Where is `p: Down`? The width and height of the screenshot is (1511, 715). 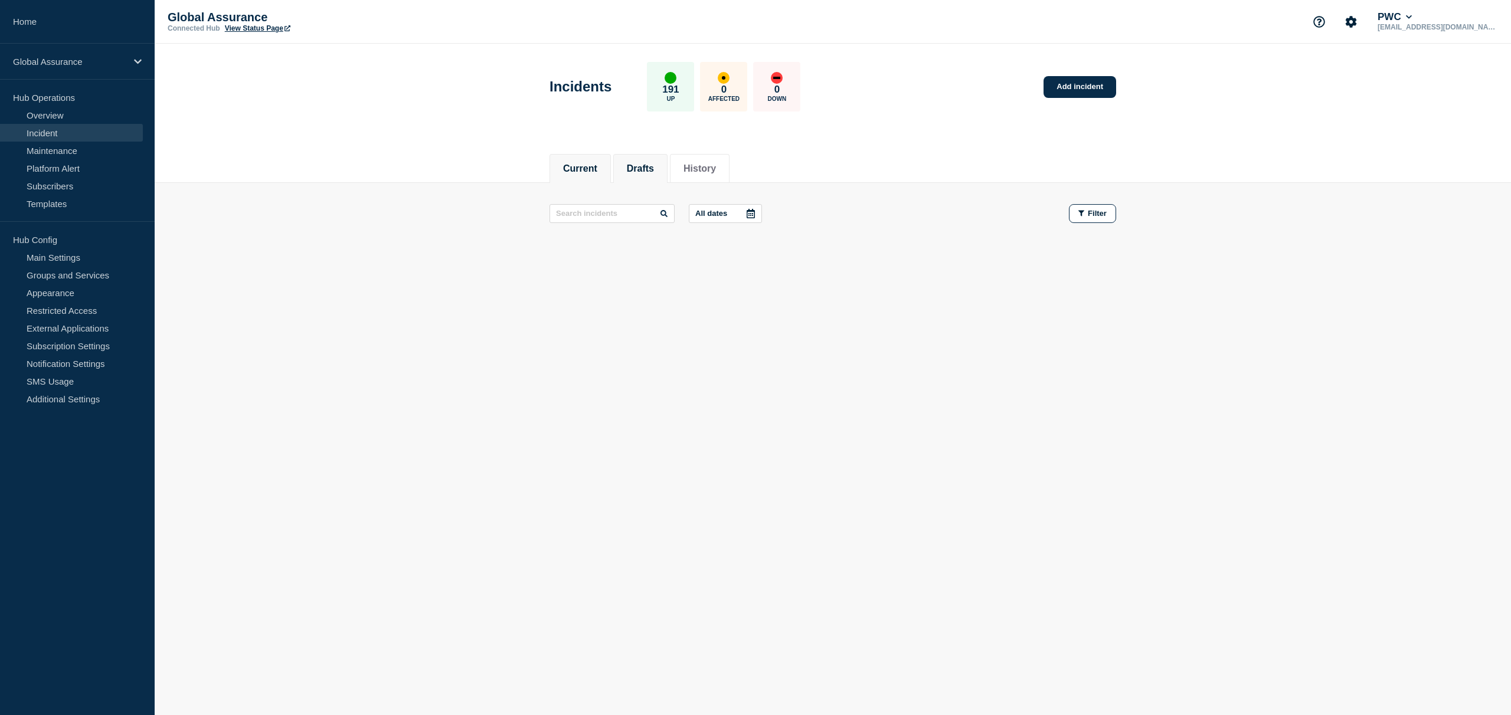 p: Down is located at coordinates (777, 99).